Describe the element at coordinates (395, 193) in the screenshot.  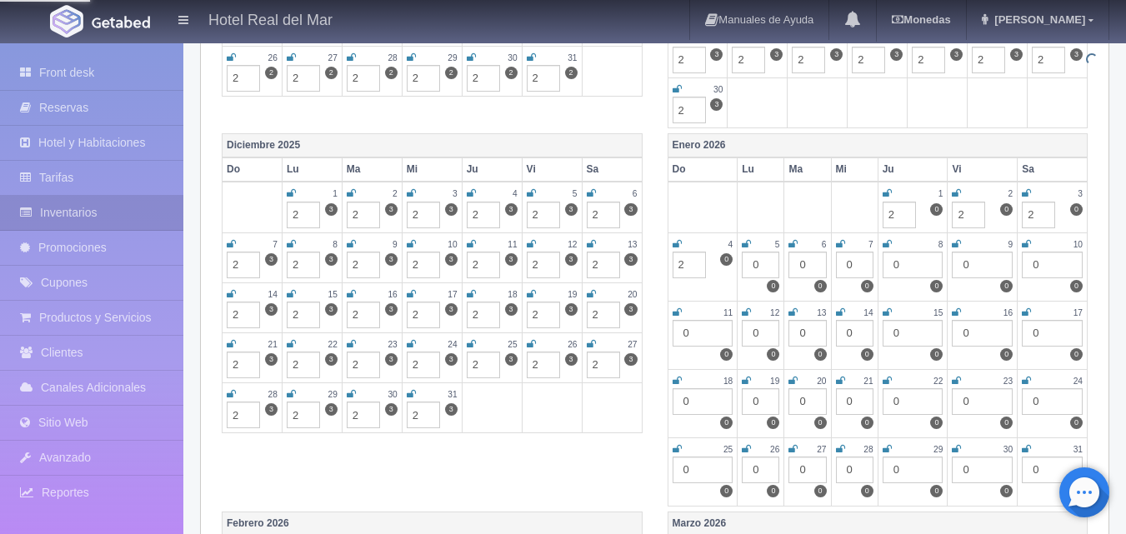
I see `small: 2` at that location.